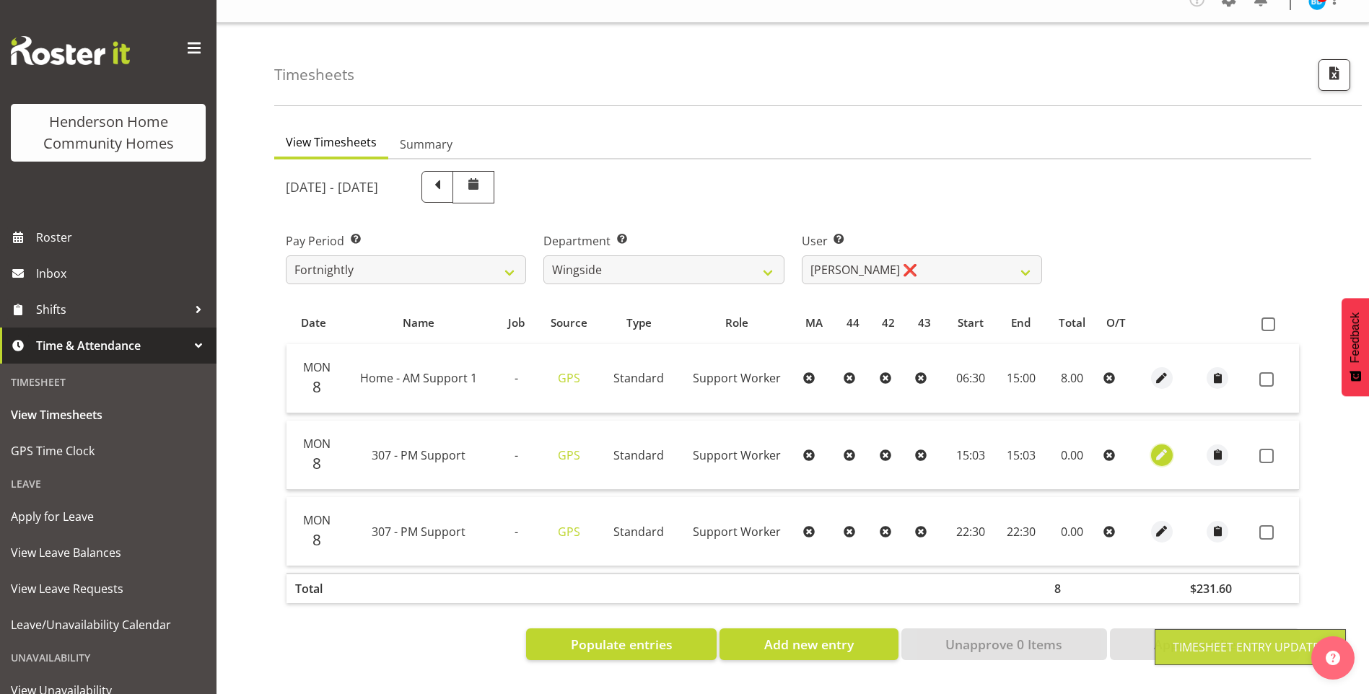 This screenshot has width=1369, height=694. I want to click on button: Feedback - Show survey, so click(1355, 347).